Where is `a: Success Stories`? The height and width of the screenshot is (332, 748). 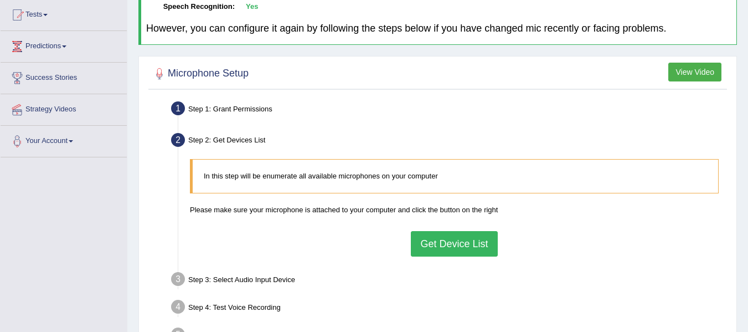 a: Success Stories is located at coordinates (64, 76).